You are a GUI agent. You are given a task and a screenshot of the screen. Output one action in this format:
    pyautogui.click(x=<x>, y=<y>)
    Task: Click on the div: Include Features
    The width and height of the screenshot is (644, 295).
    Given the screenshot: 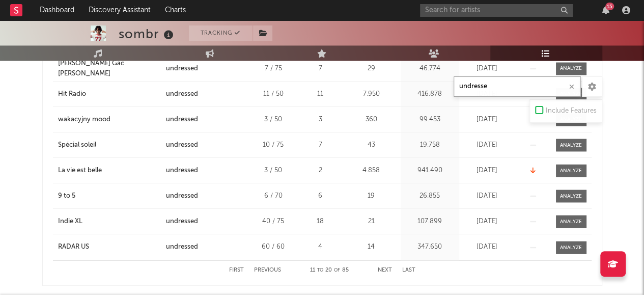 What is the action you would take?
    pyautogui.click(x=572, y=111)
    